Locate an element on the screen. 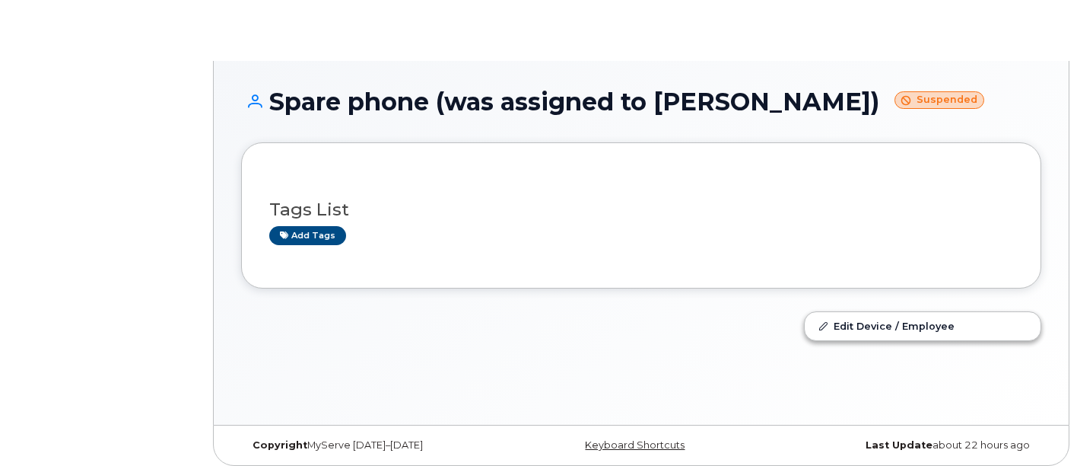 The image size is (1077, 466). a: Keyboard Shortcuts is located at coordinates (634, 444).